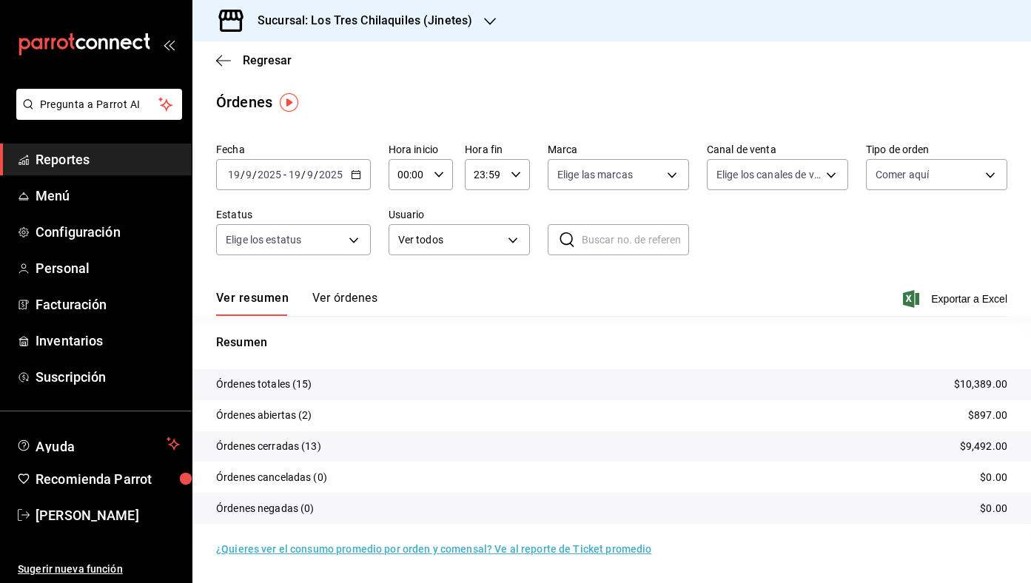 The image size is (1031, 583). I want to click on p: Órdenes canceladas (0), so click(272, 477).